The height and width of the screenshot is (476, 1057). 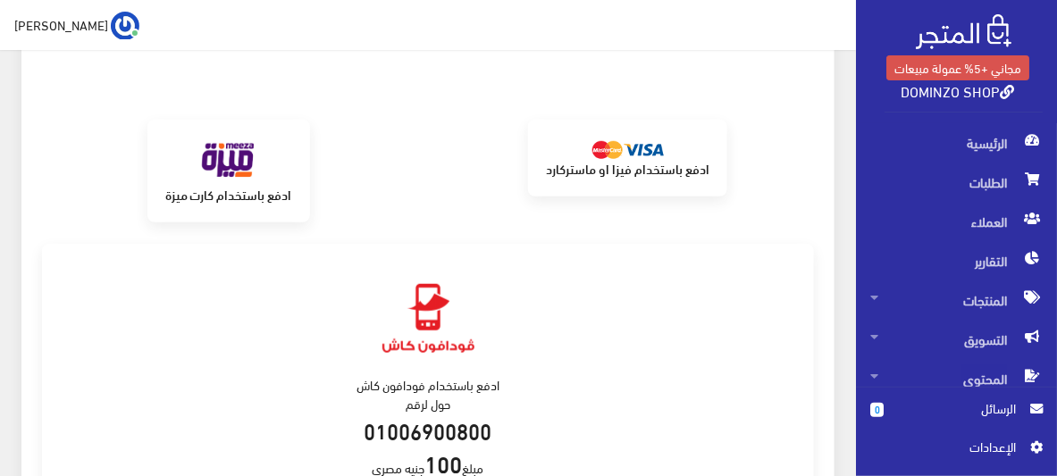 I want to click on a: التقارير, so click(x=956, y=261).